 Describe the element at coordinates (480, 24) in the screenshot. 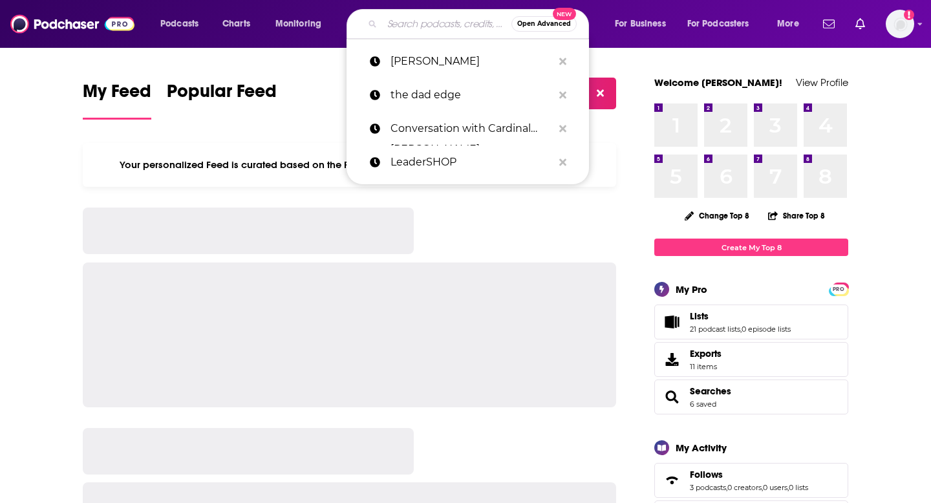

I see `div: Search podcasts, credits, & more...` at that location.